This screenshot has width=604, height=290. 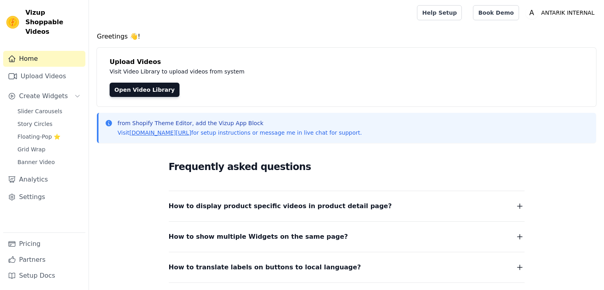 What do you see at coordinates (346, 37) in the screenshot?
I see `h4: Greetings 👋!` at bounding box center [346, 37].